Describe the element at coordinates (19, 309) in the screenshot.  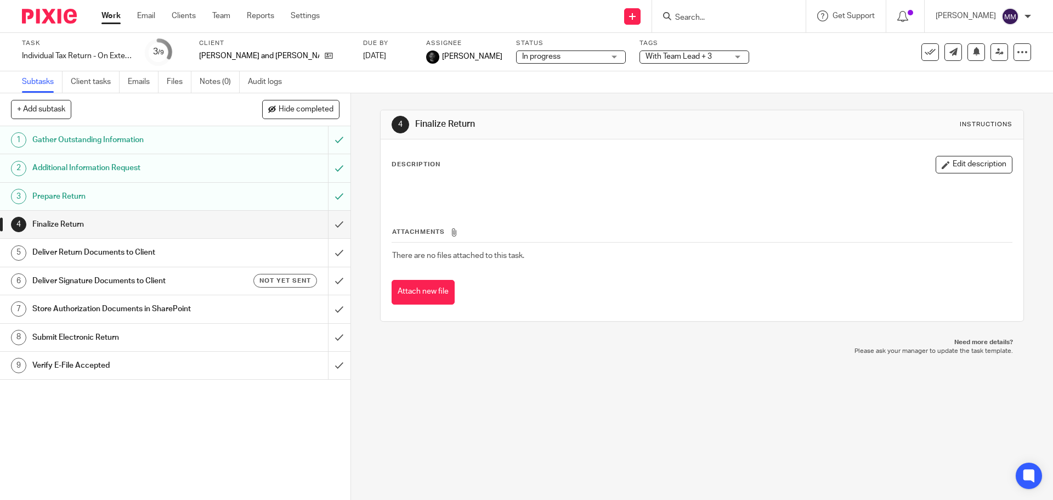
I see `div: 7` at that location.